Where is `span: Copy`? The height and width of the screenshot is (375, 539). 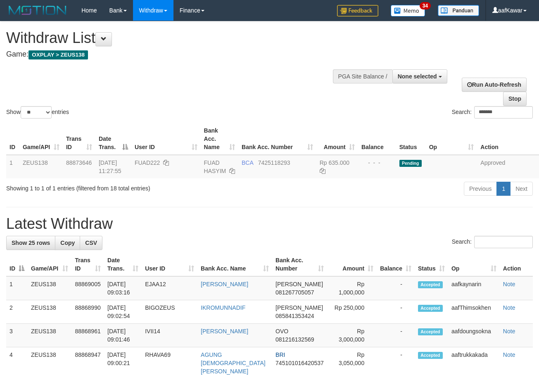 span: Copy is located at coordinates (67, 243).